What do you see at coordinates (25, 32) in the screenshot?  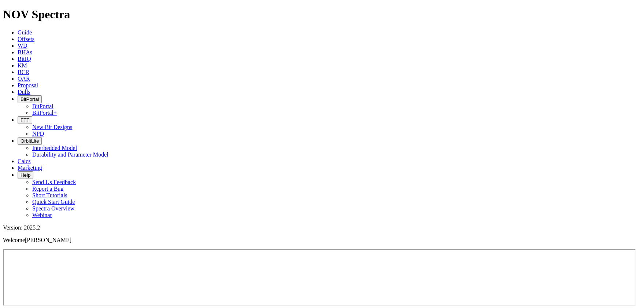 I see `a: Guide` at bounding box center [25, 32].